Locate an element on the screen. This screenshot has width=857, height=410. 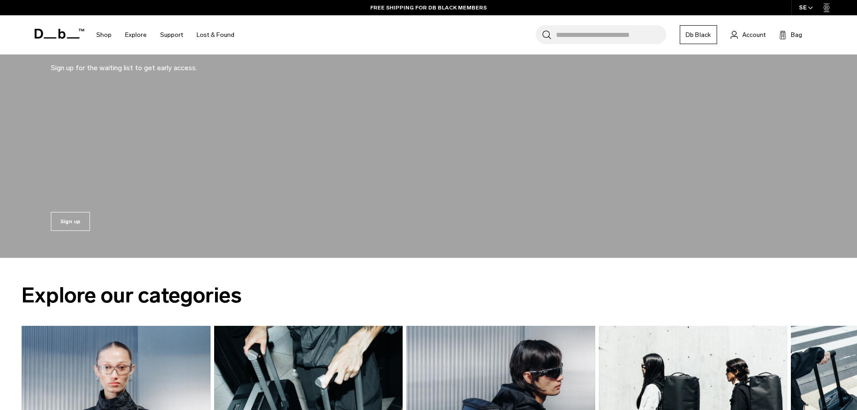
h2: Explore our categories is located at coordinates (428, 295).